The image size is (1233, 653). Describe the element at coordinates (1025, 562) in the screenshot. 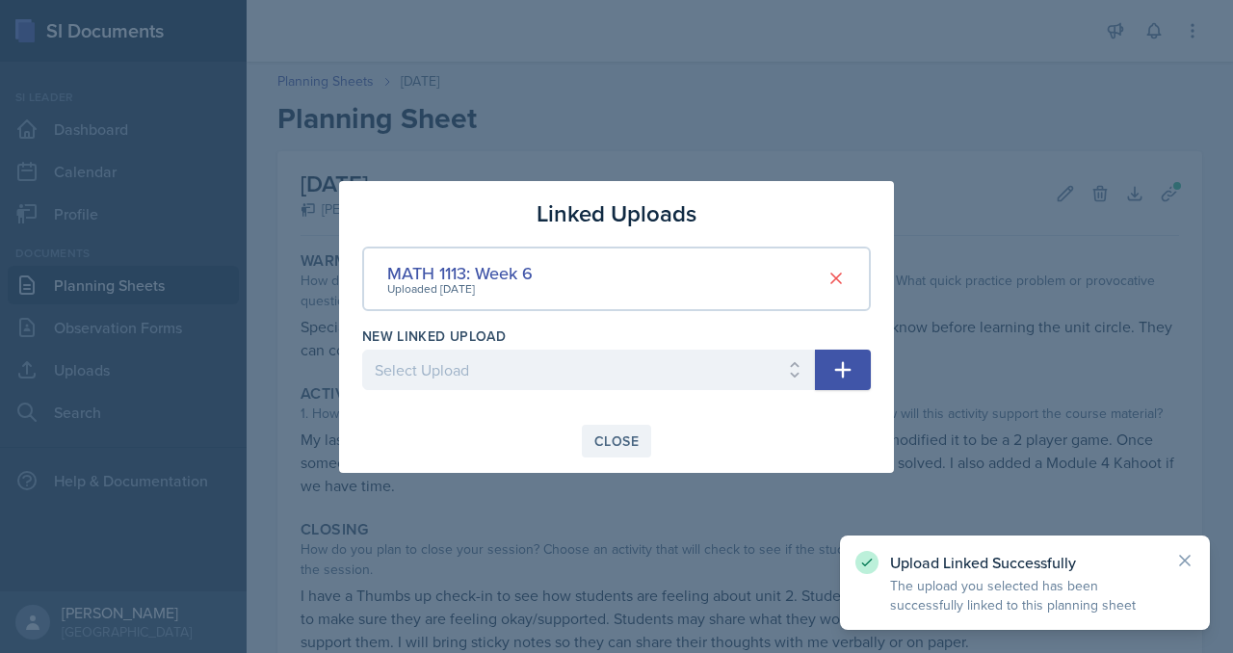

I see `p: Upload Linked Successfully` at that location.